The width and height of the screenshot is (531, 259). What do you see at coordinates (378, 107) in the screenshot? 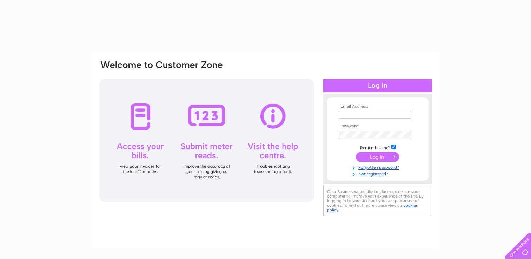
I see `th: Email Address:` at bounding box center [378, 107].